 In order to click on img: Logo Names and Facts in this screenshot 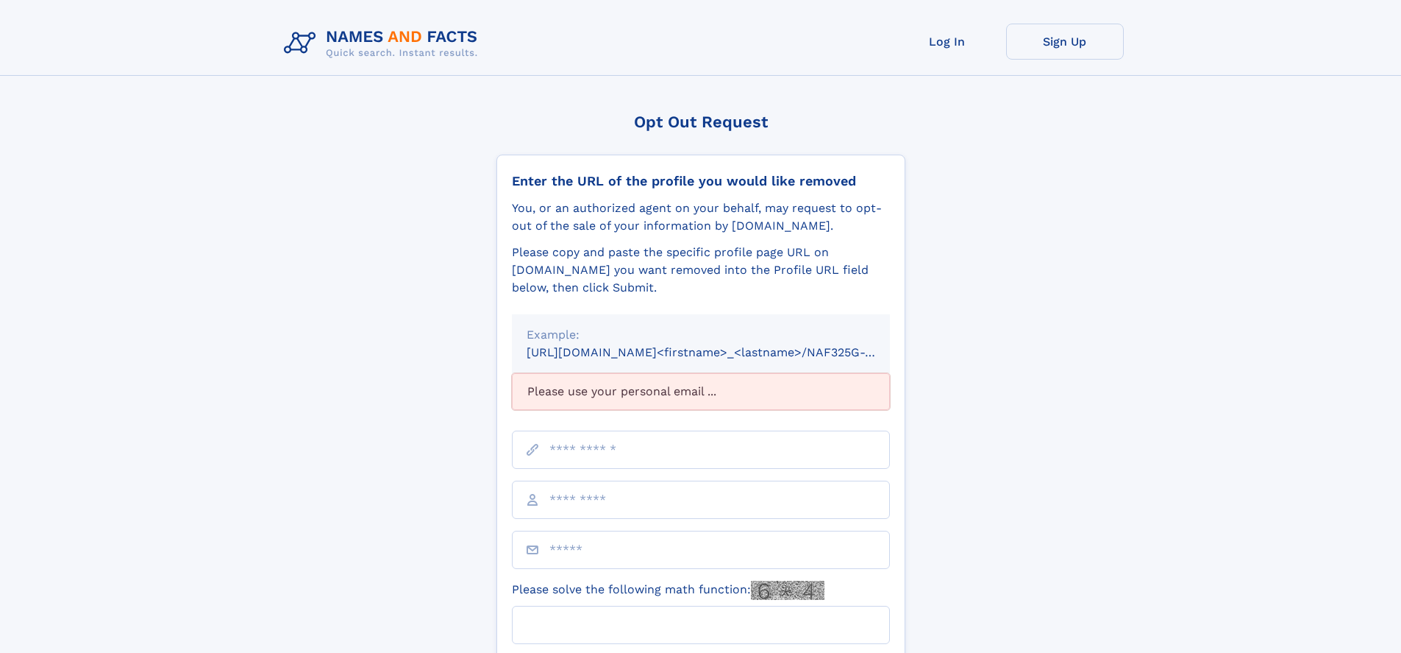, I will do `click(384, 43)`.